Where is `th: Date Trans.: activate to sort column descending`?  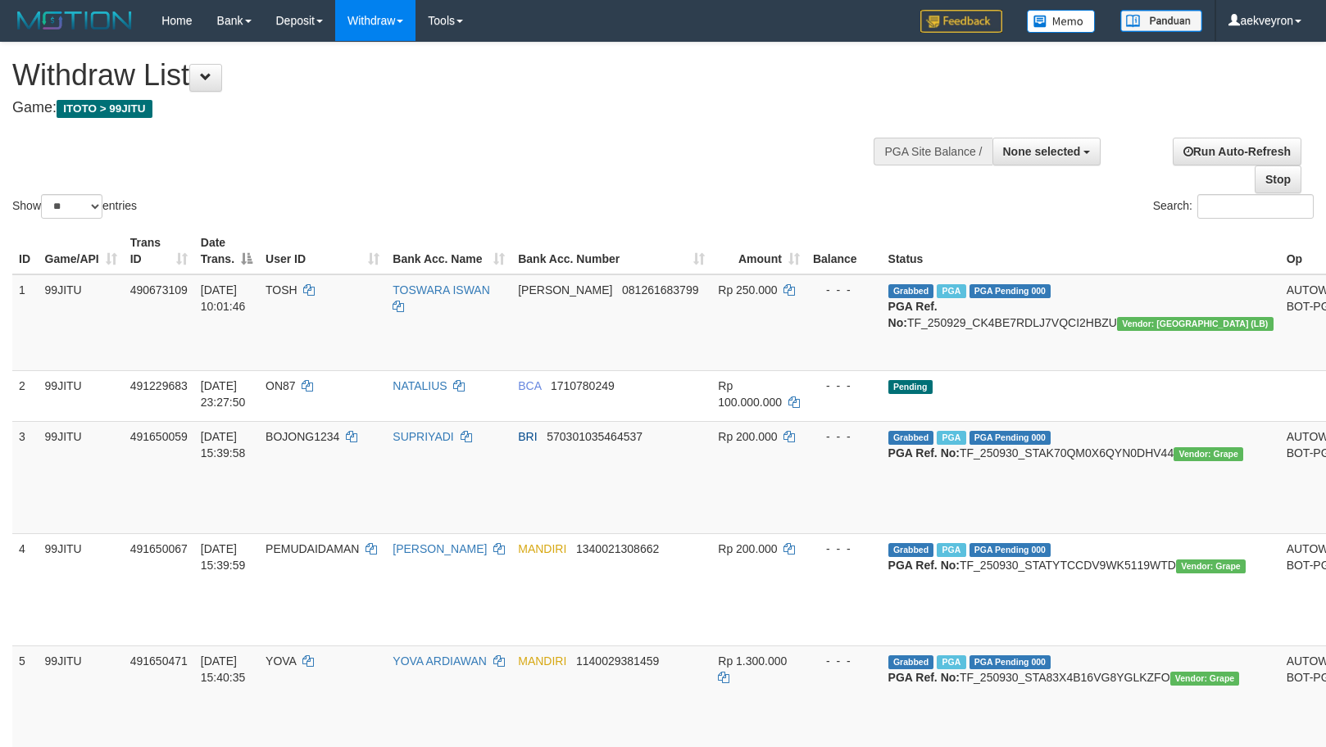
th: Date Trans.: activate to sort column descending is located at coordinates (226, 251).